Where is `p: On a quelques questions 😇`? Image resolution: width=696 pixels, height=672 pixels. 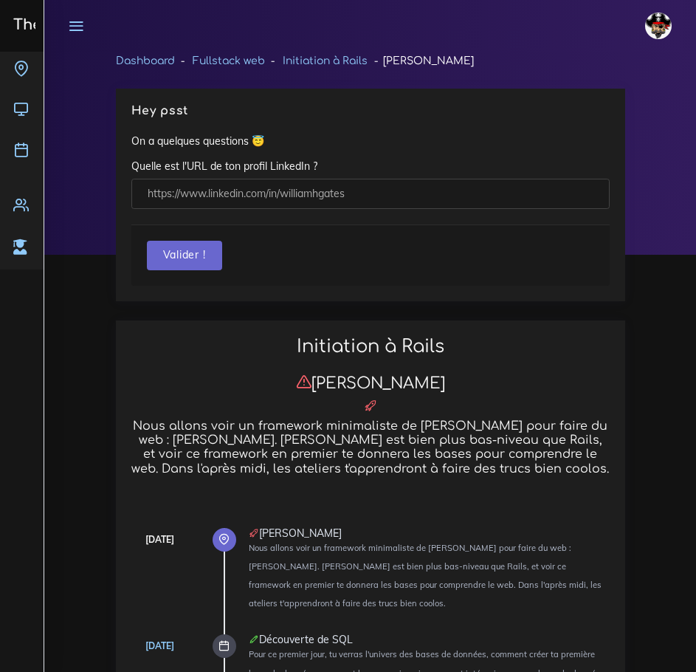 p: On a quelques questions 😇 is located at coordinates (371, 141).